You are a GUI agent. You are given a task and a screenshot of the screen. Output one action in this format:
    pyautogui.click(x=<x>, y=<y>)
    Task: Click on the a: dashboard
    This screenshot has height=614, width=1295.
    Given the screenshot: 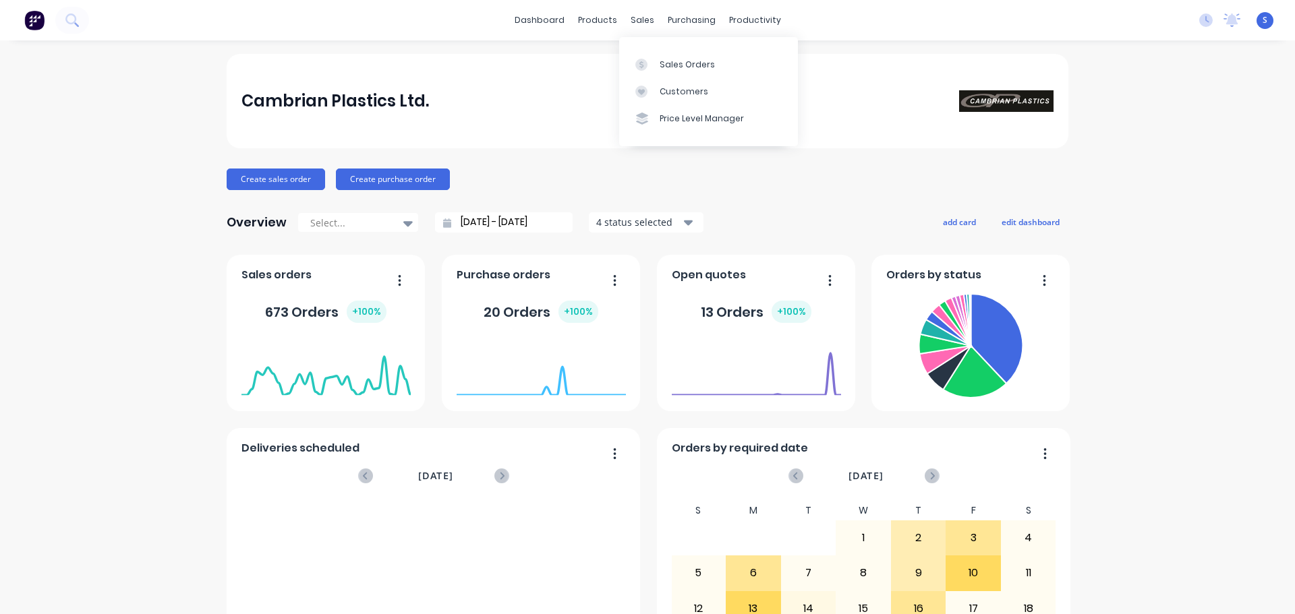 What is the action you would take?
    pyautogui.click(x=540, y=20)
    